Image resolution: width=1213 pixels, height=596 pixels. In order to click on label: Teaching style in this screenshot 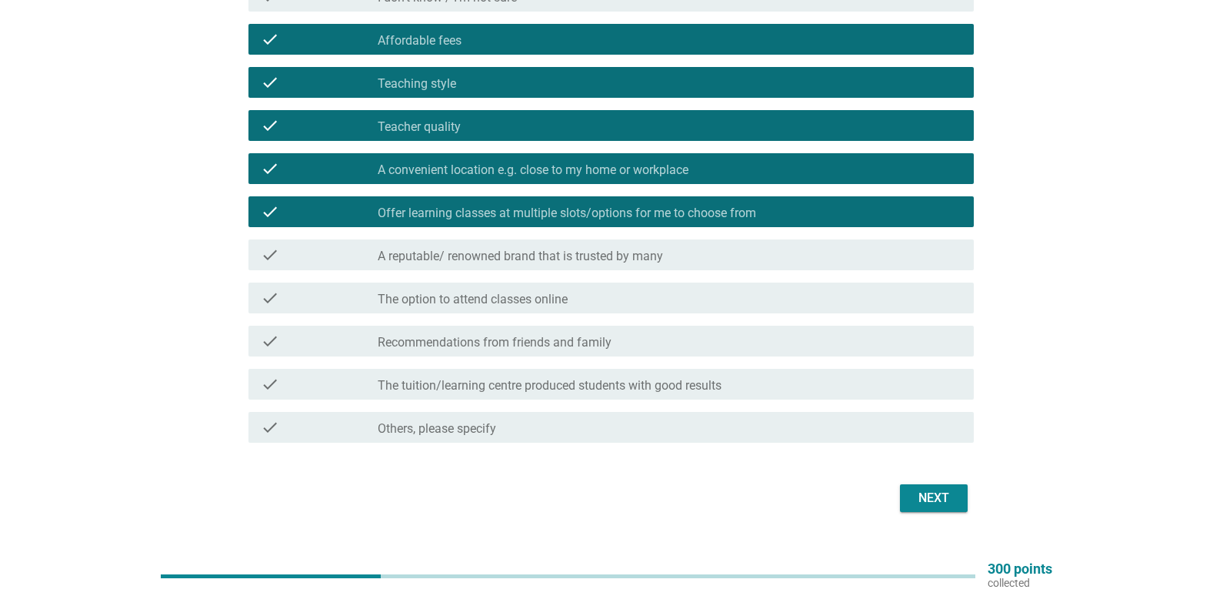, I will do `click(417, 84)`.